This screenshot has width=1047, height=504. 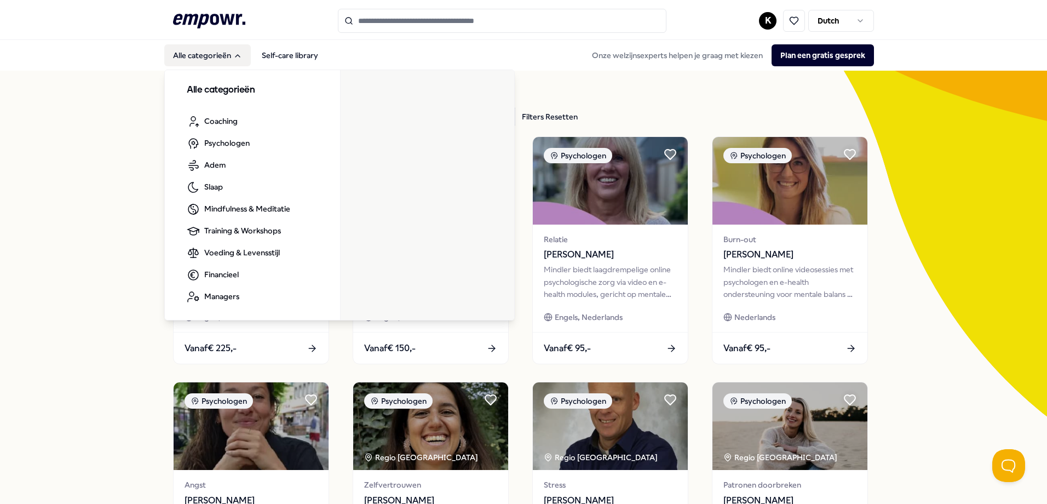 I want to click on a: Coaching, so click(x=212, y=122).